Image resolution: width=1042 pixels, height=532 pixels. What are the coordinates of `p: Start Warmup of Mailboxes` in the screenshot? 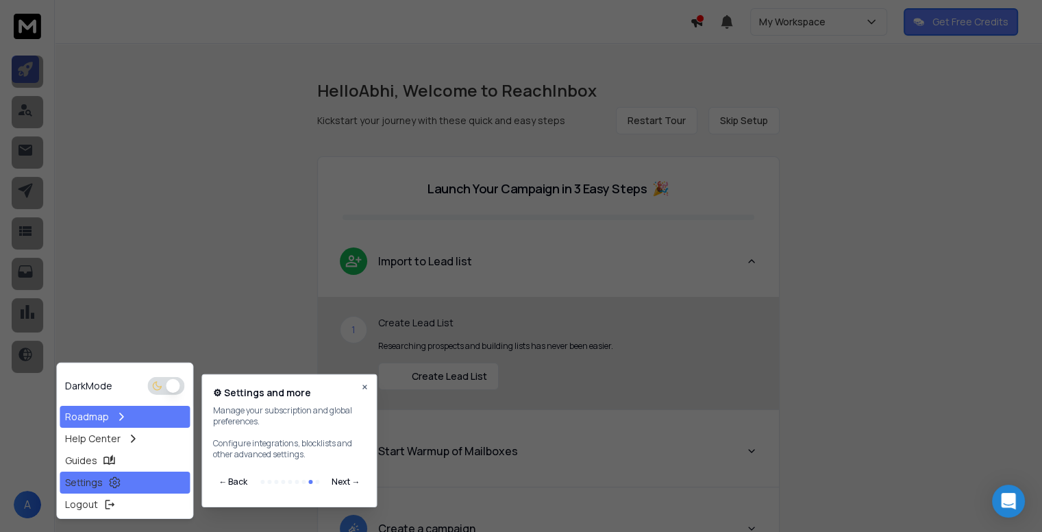 It's located at (448, 451).